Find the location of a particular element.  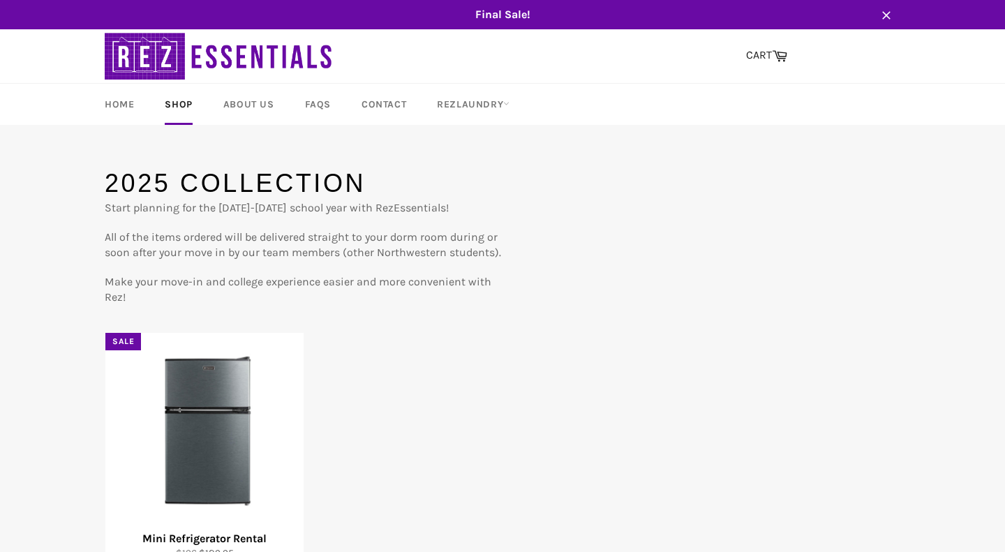

a: Shop is located at coordinates (178, 104).